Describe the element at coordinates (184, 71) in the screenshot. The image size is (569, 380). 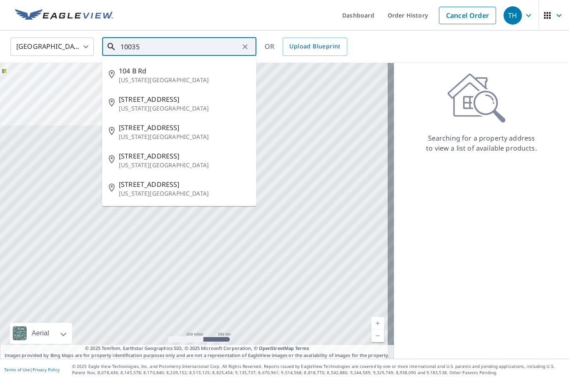
I see `span: 104 B Rd` at that location.